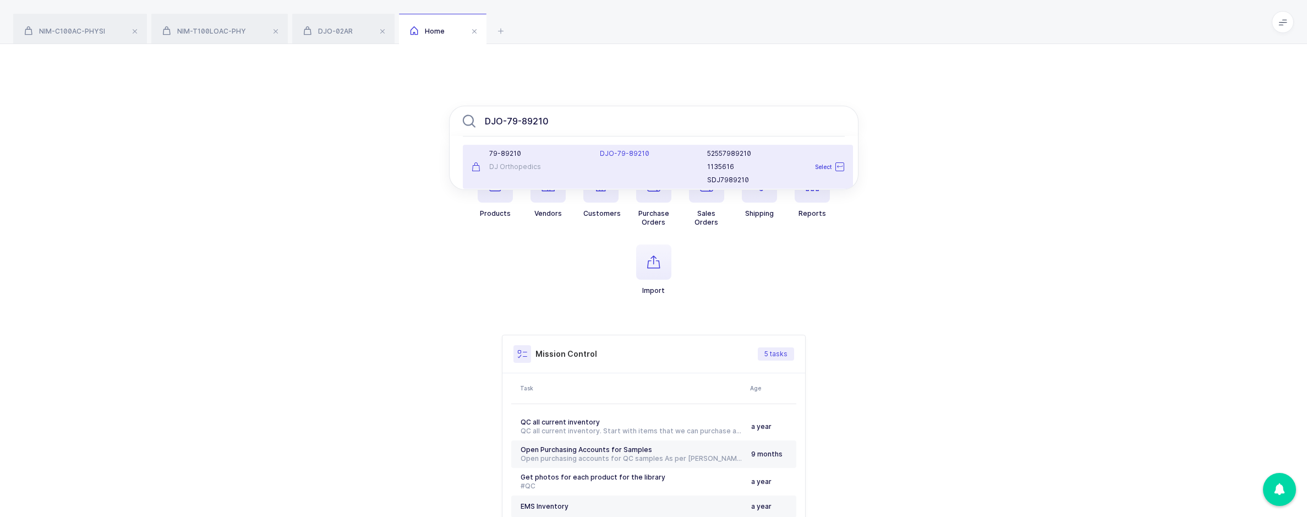 The height and width of the screenshot is (517, 1307). What do you see at coordinates (775, 154) in the screenshot?
I see `div: 52557989210` at bounding box center [775, 154].